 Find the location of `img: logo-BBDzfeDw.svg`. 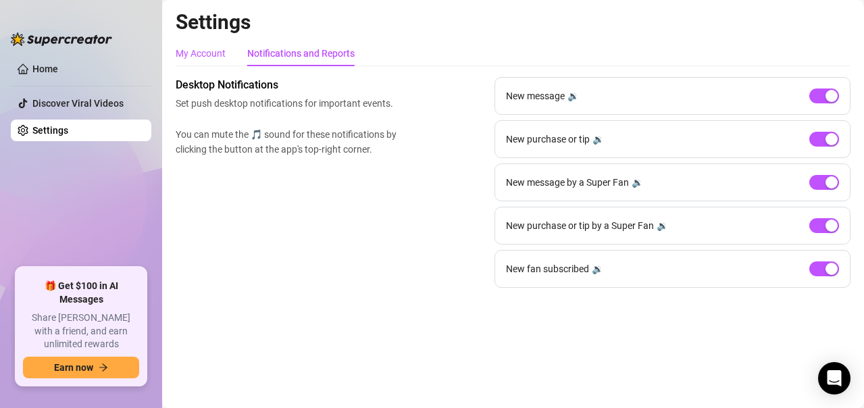

img: logo-BBDzfeDw.svg is located at coordinates (61, 39).